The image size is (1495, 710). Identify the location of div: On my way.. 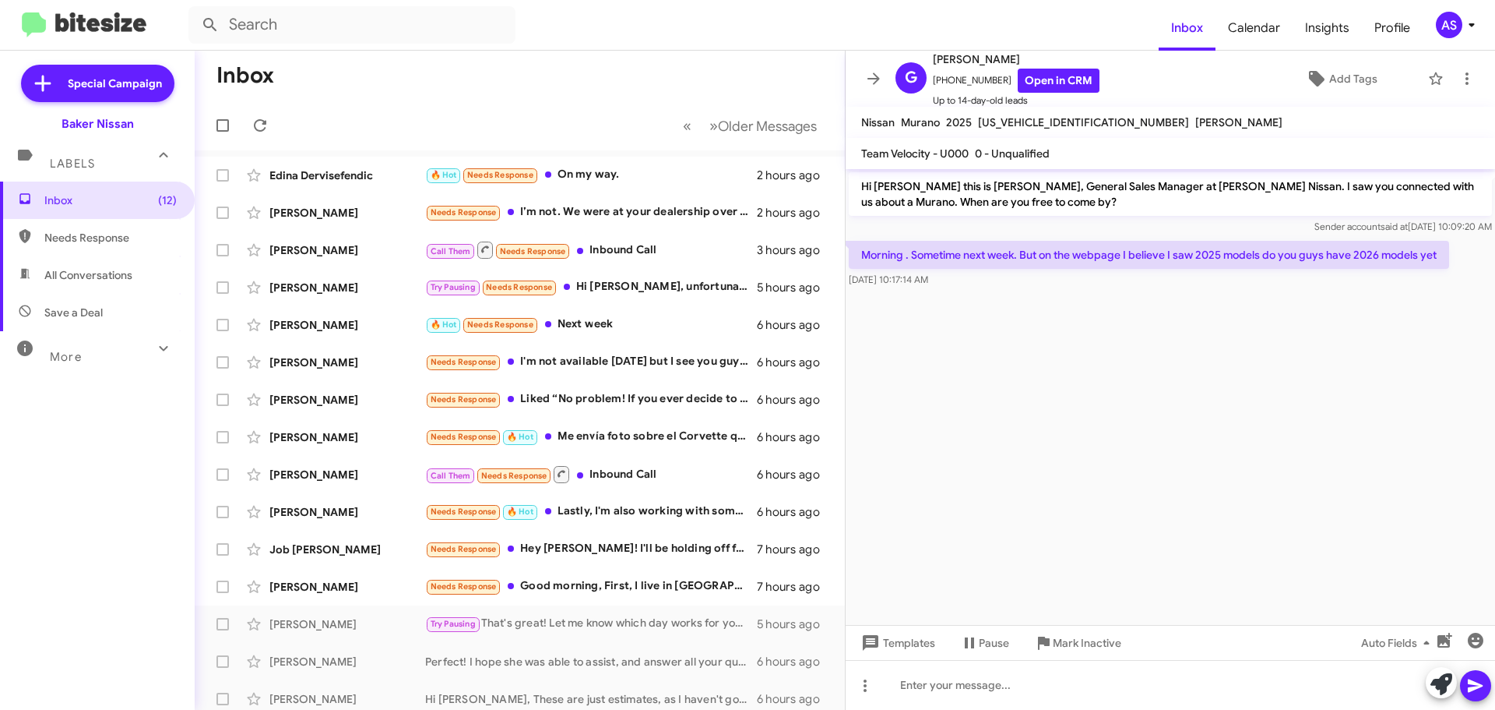
(591, 174).